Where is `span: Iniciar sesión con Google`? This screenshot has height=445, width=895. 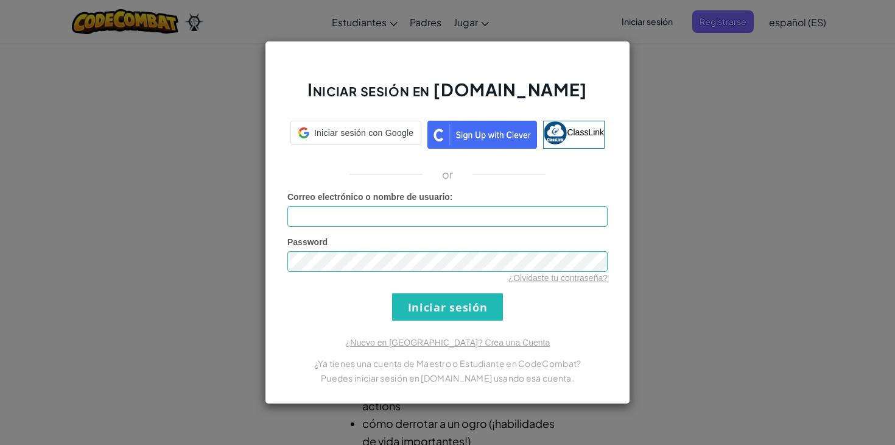
span: Iniciar sesión con Google is located at coordinates (364, 133).